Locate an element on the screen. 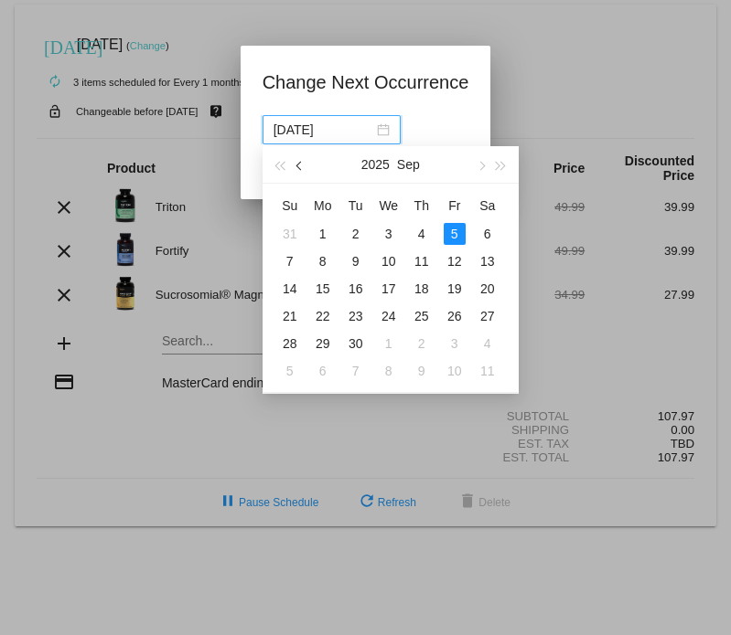  td: 9/10/2025 is located at coordinates (389, 261).